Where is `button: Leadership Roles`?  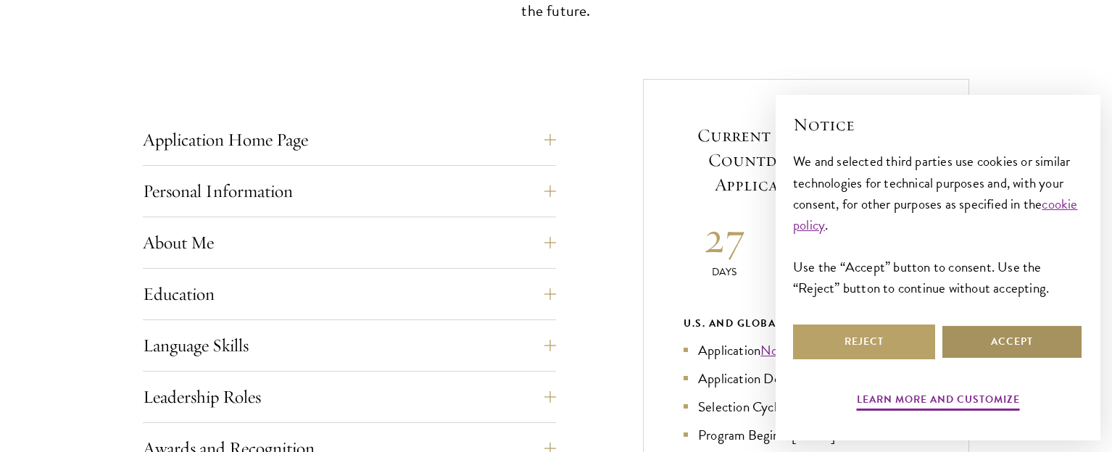 button: Leadership Roles is located at coordinates (349, 397).